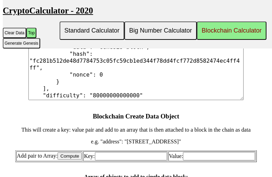 The height and width of the screenshot is (177, 272). Describe the element at coordinates (70, 156) in the screenshot. I see `input: Add pair to Array:` at that location.